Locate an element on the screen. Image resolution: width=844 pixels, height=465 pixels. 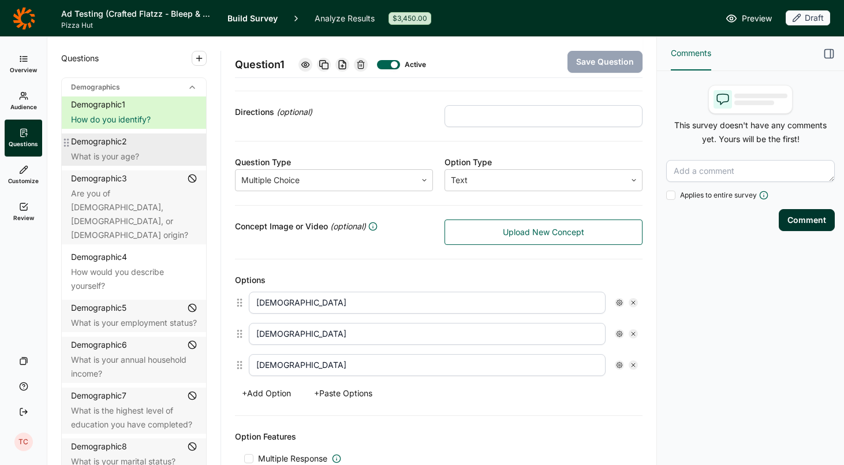
div: Demographic 7 is located at coordinates (99, 395).